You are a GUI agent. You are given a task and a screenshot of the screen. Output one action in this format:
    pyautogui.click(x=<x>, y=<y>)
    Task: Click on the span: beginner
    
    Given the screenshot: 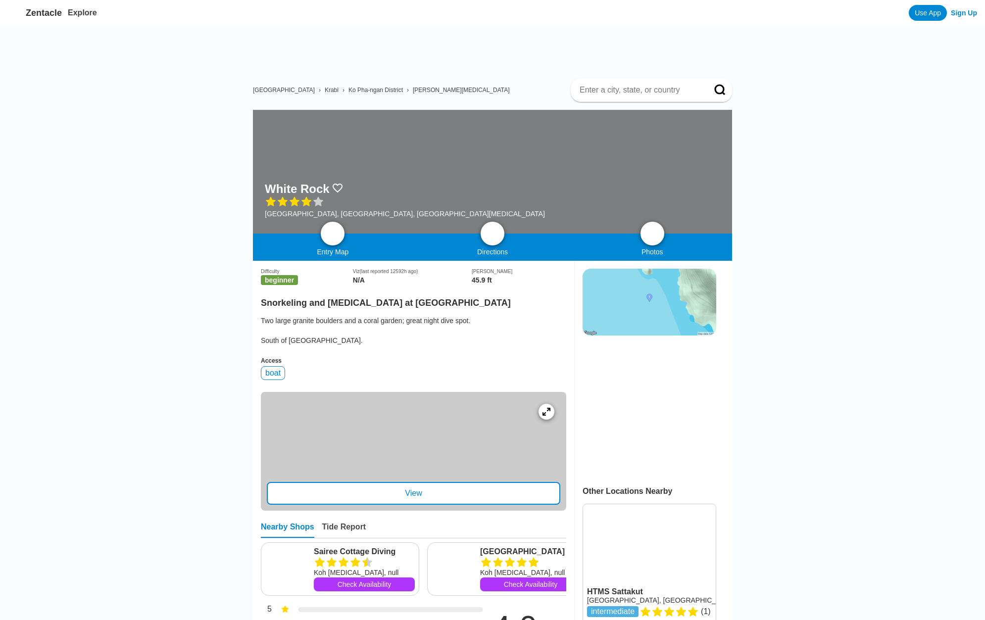 What is the action you would take?
    pyautogui.click(x=279, y=280)
    